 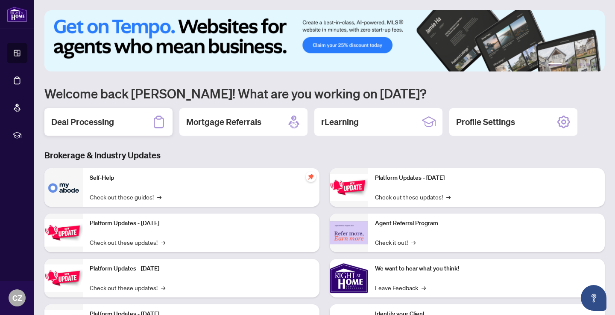 I want to click on h3: Brokerage & Industry Updates, so click(x=325, y=155).